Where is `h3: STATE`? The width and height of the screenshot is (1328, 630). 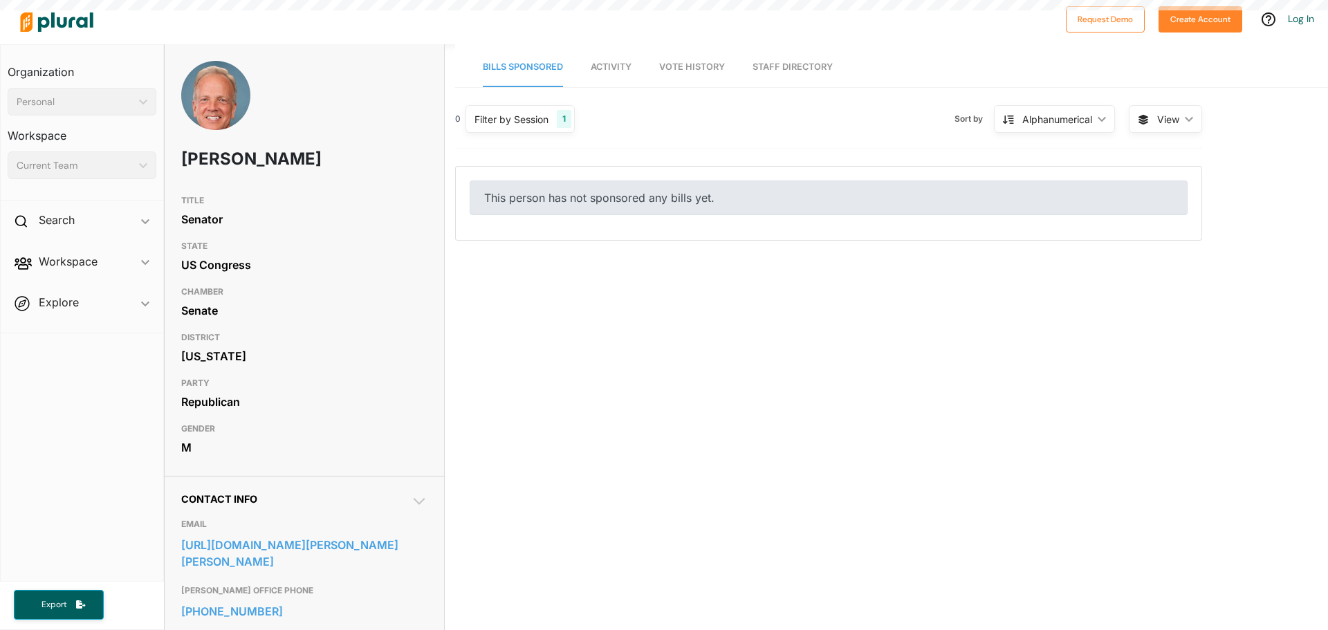
h3: STATE is located at coordinates (304, 246).